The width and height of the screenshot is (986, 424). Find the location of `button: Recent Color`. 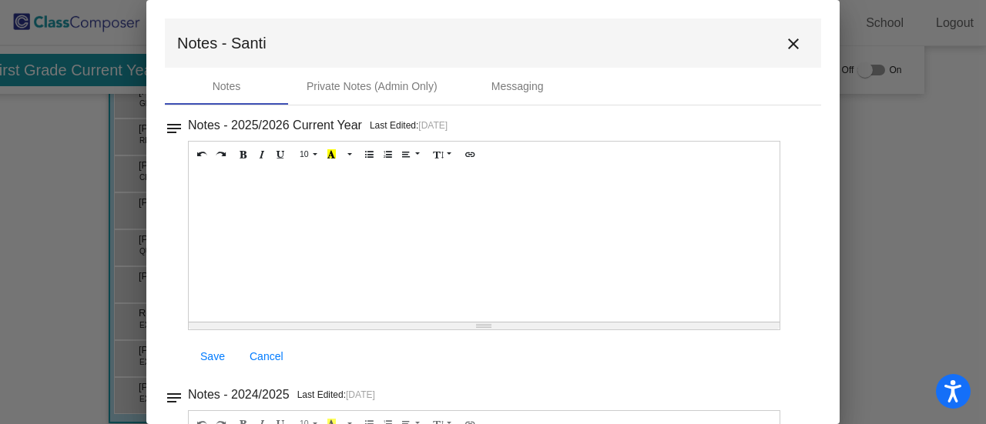

button: Recent Color is located at coordinates (331, 155).